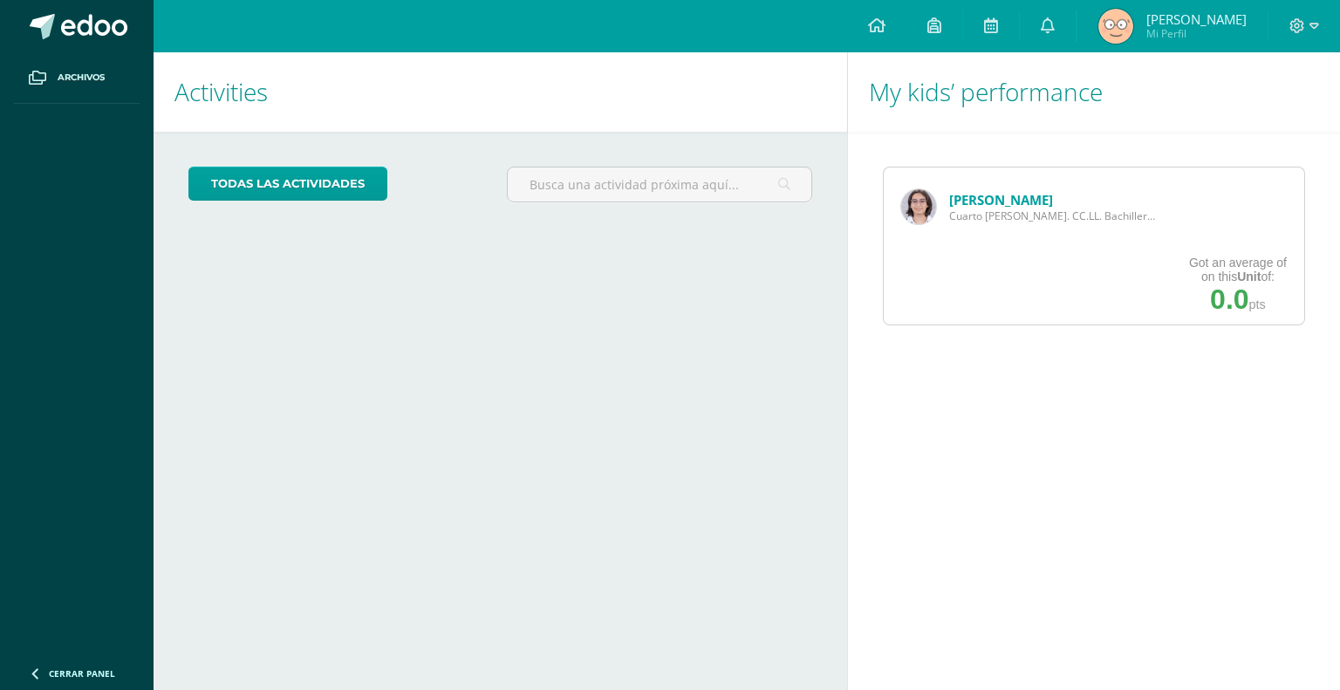 The height and width of the screenshot is (690, 1340). What do you see at coordinates (1257, 304) in the screenshot?
I see `span: pts` at bounding box center [1257, 304].